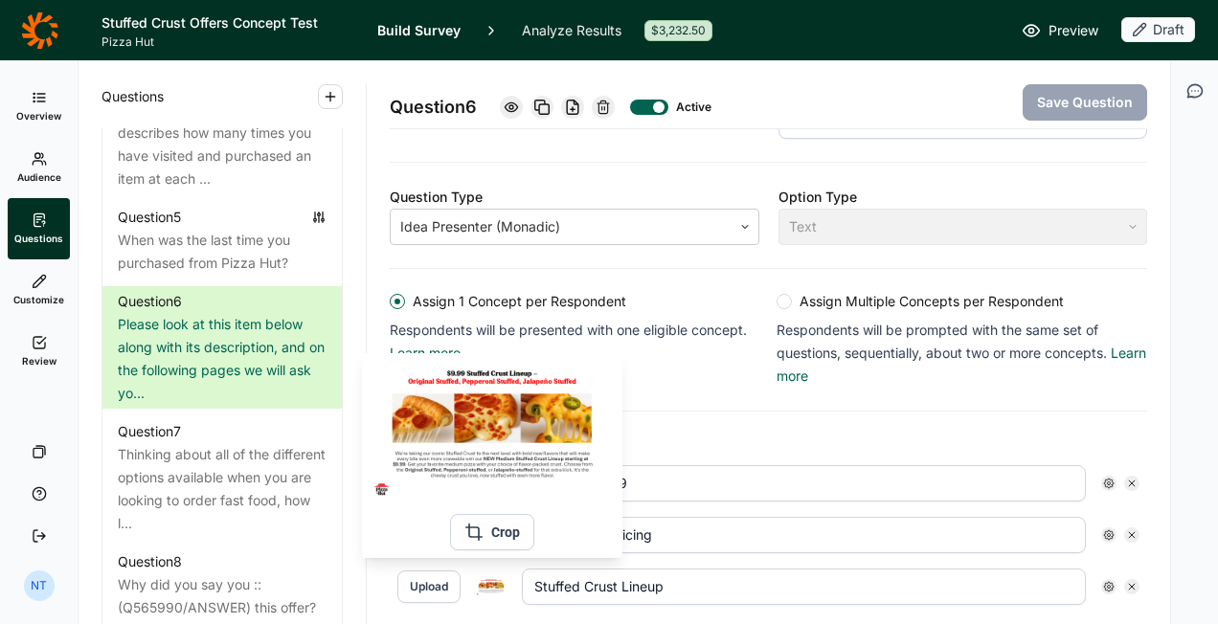 Image resolution: width=1218 pixels, height=624 pixels. I want to click on div: Question 6, so click(149, 302).